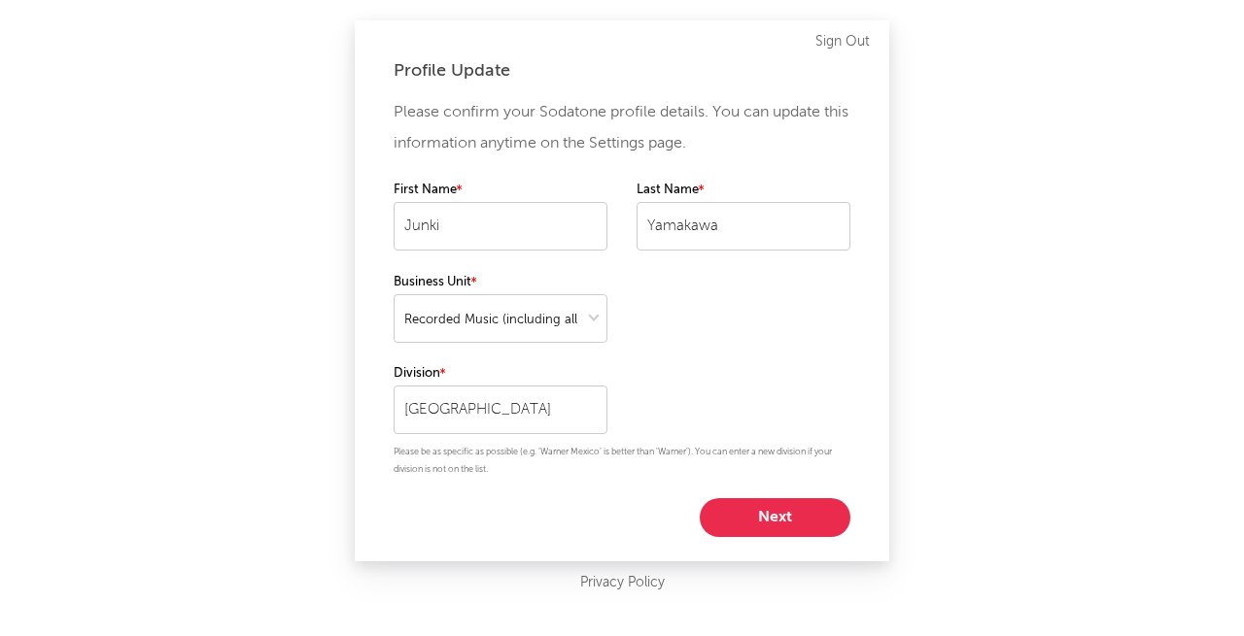 The height and width of the screenshot is (636, 1244). Describe the element at coordinates (622, 71) in the screenshot. I see `div: Profile Update` at that location.